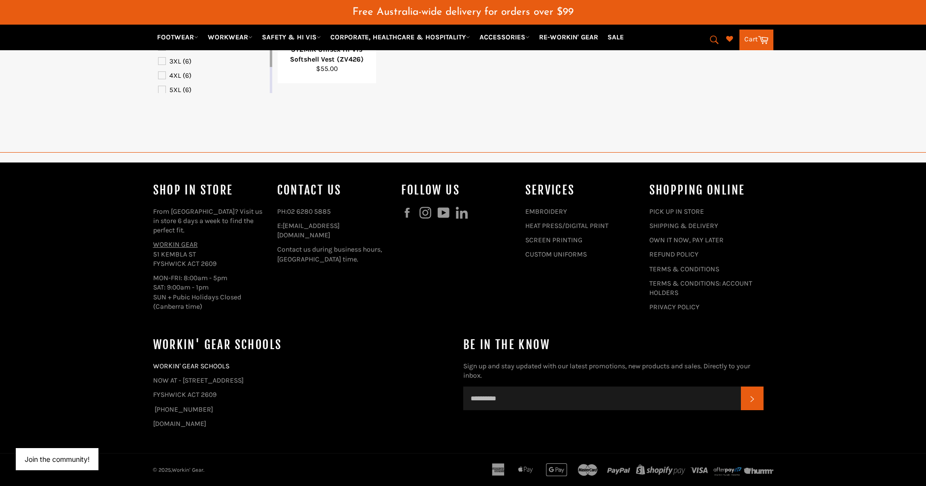  What do you see at coordinates (463, 12) in the screenshot?
I see `span: Free Australia-wide delivery for orders over $99` at bounding box center [463, 12].